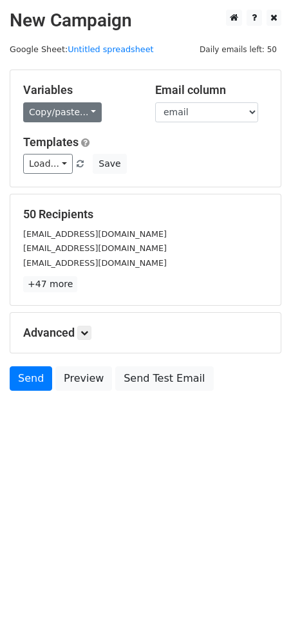  What do you see at coordinates (109, 163) in the screenshot?
I see `button: Save` at bounding box center [109, 163].